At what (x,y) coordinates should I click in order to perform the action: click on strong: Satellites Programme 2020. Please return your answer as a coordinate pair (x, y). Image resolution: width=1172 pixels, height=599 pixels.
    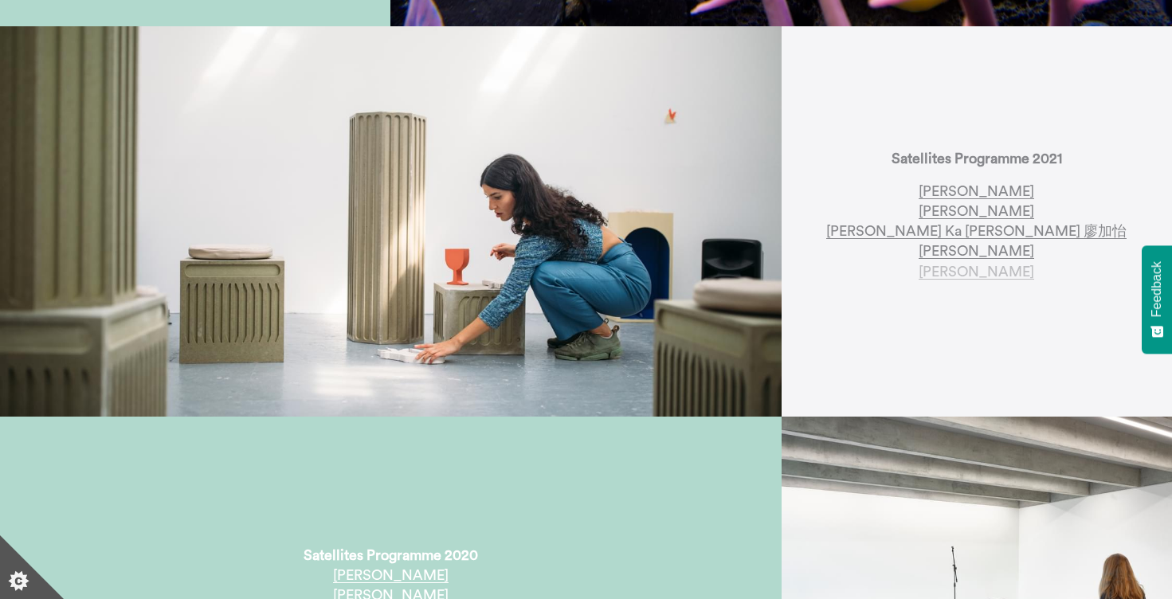
    Looking at the image, I should click on (390, 555).